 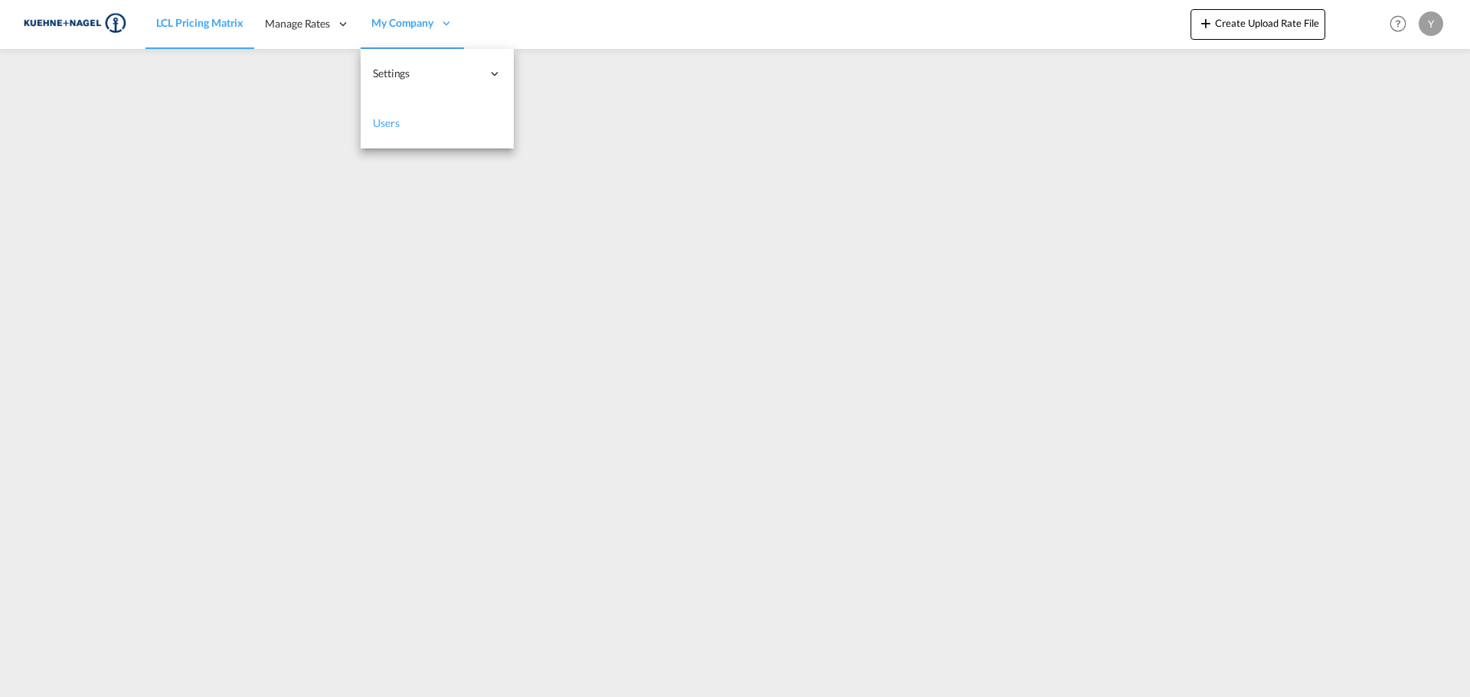 What do you see at coordinates (1206, 23) in the screenshot?
I see `md-icon: icon-plus 400-fg` at bounding box center [1206, 23].